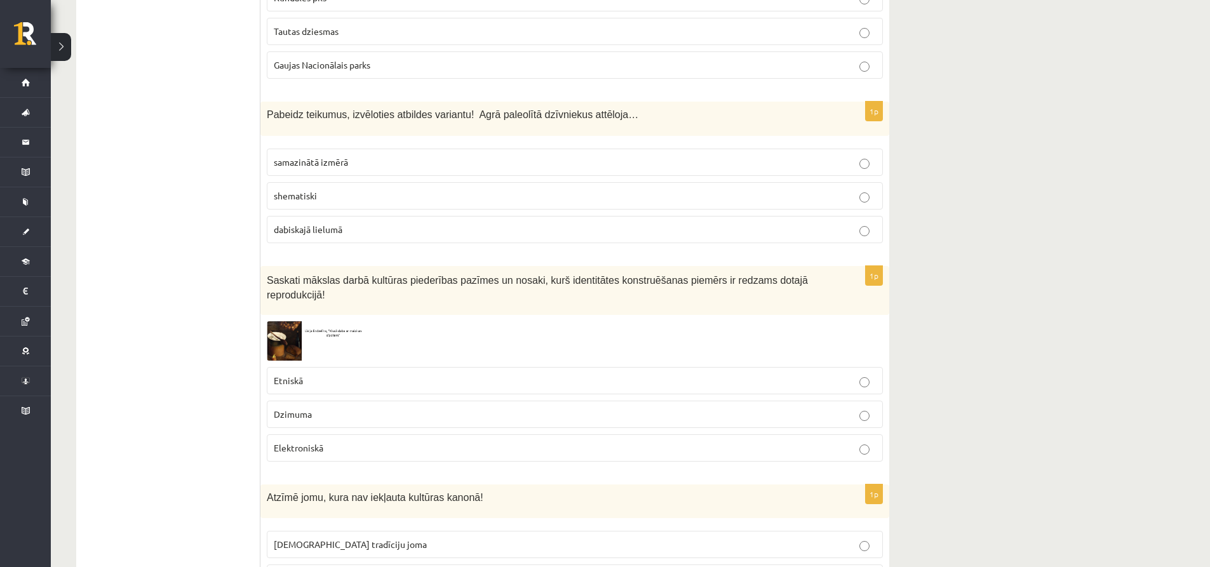 This screenshot has width=1210, height=567. Describe the element at coordinates (314, 340) in the screenshot. I see `img: Ekr%C4%81nuz%C5%86%C4%93mums_2024-07-24_222611.png` at that location.